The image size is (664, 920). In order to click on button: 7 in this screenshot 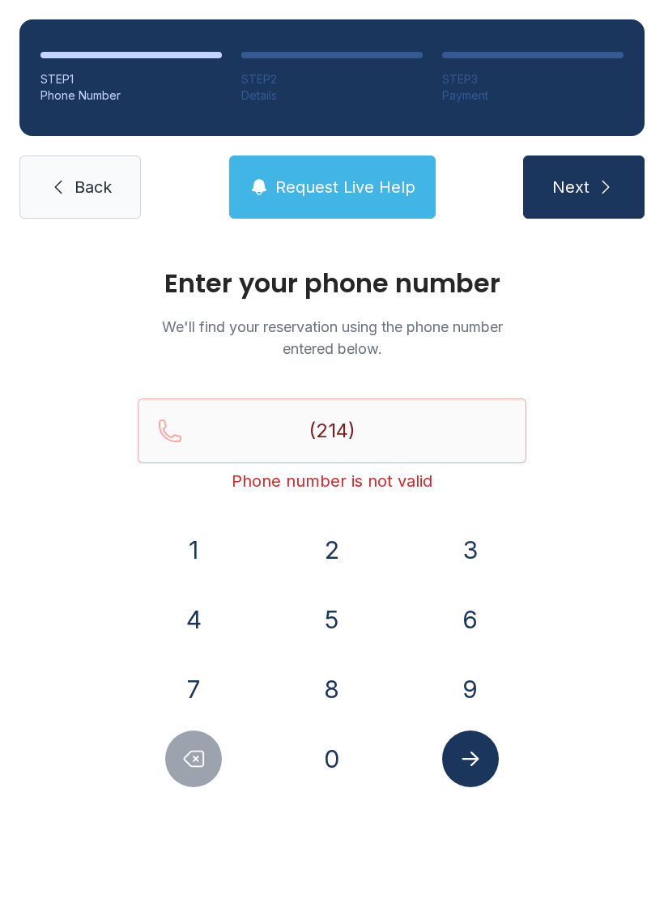, I will do `click(194, 689)`.